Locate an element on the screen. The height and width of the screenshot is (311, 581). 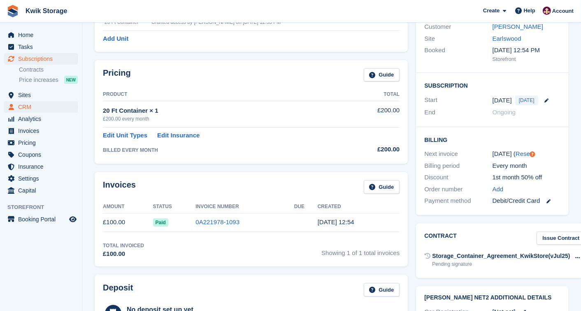
div: End is located at coordinates (458, 112).